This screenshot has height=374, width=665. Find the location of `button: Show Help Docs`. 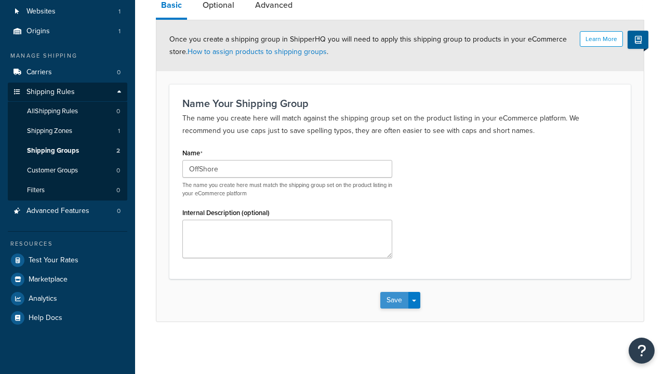

button: Show Help Docs is located at coordinates (638, 40).